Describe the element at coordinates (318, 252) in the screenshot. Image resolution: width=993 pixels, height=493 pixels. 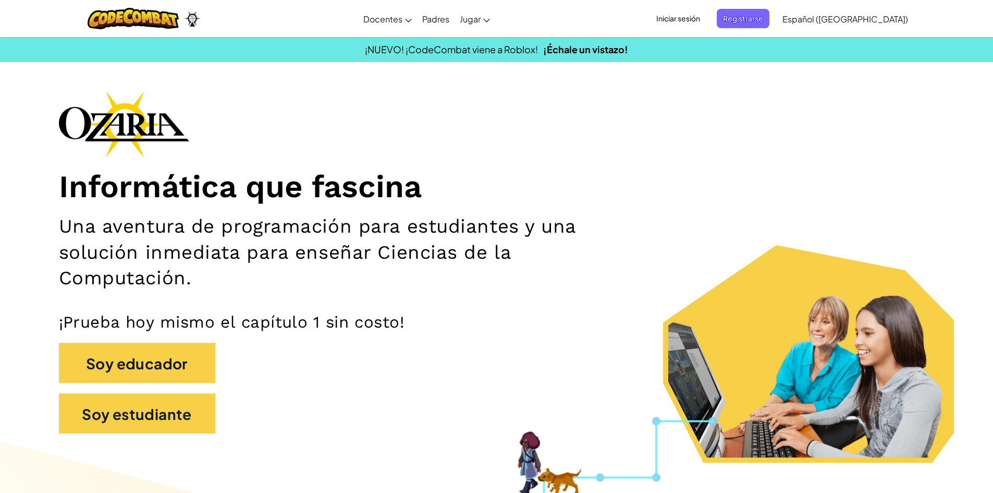
I see `font: Una aventura de programación para estudiantes y una solución inmediata para enseñar Ciencias de l...` at that location.